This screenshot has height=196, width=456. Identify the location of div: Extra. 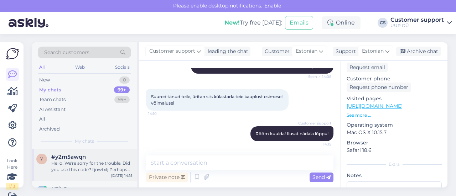
(394, 165).